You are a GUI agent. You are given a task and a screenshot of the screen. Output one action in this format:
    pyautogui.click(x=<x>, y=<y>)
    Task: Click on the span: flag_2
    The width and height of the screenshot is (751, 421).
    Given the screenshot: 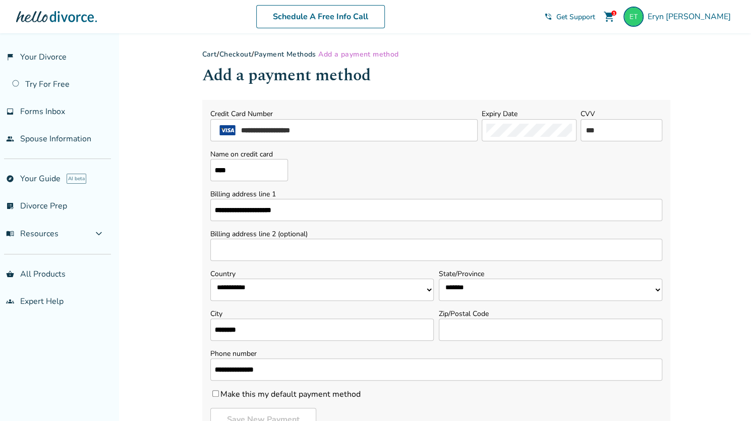 What is the action you would take?
    pyautogui.click(x=10, y=57)
    